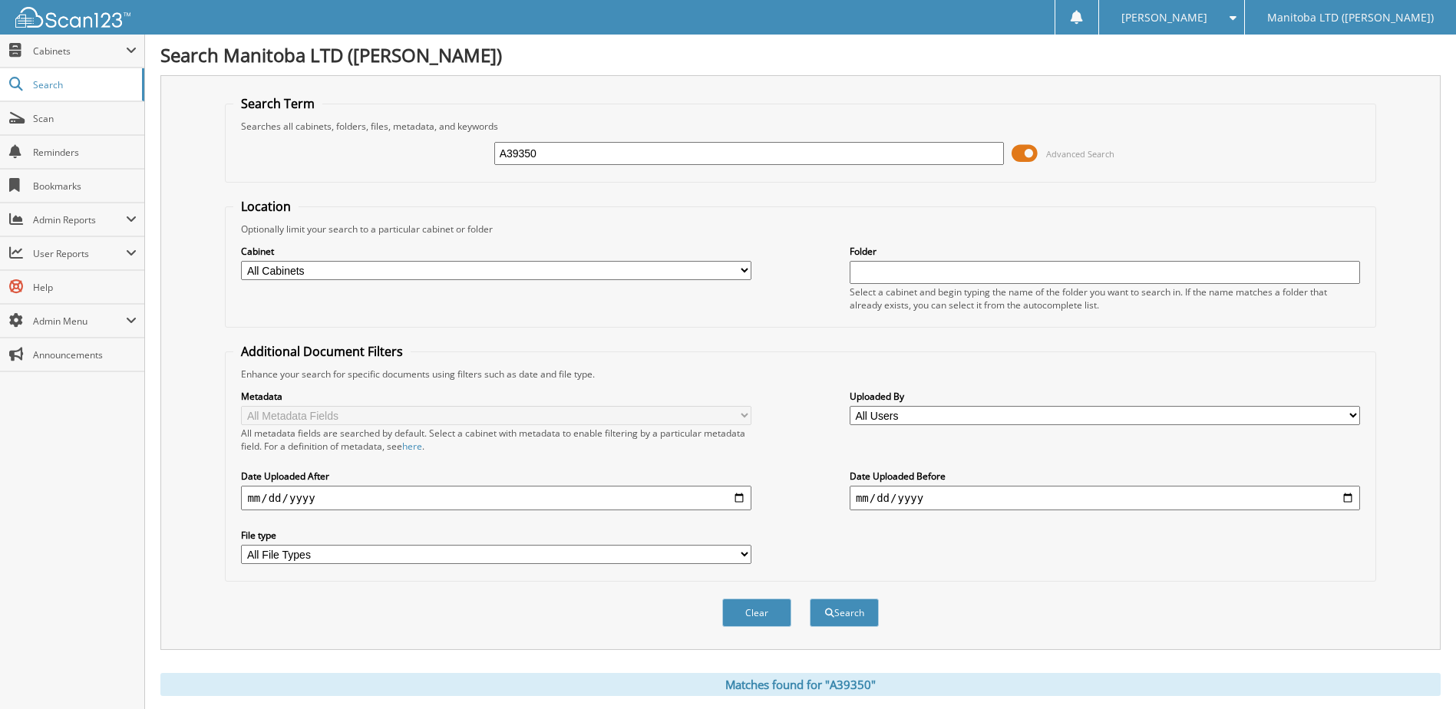 The image size is (1456, 709). What do you see at coordinates (496, 535) in the screenshot?
I see `label: File type` at bounding box center [496, 535].